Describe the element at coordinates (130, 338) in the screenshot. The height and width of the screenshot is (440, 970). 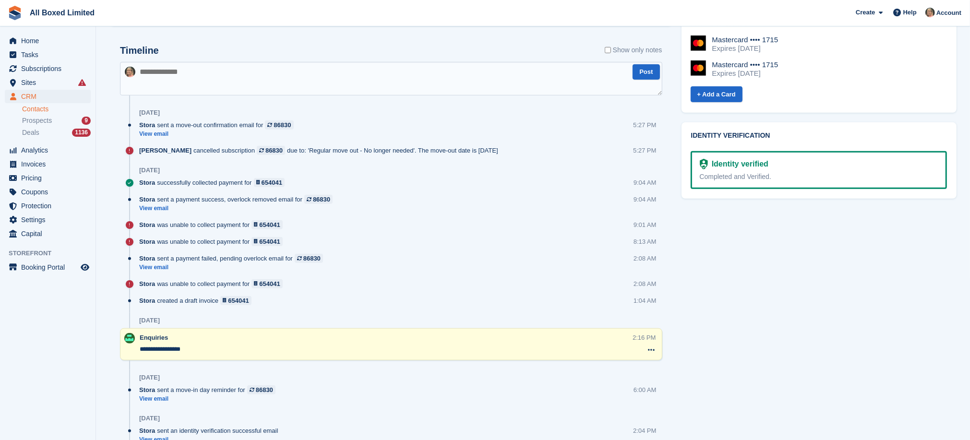
I see `img: Enquiries` at that location.